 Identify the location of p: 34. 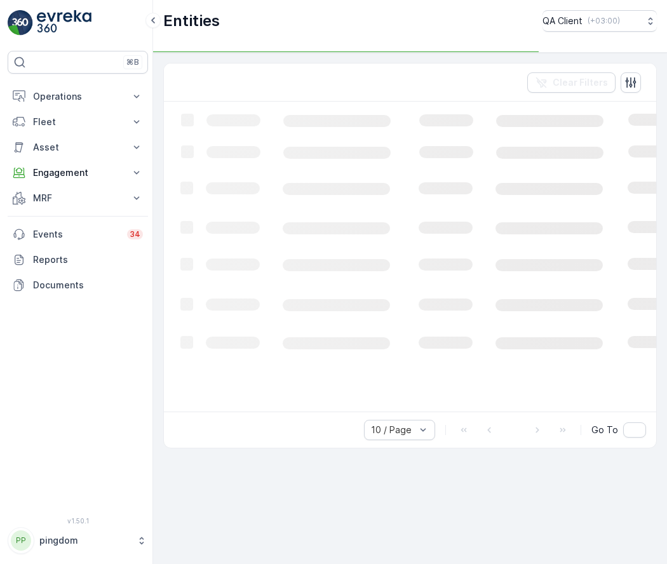
(135, 234).